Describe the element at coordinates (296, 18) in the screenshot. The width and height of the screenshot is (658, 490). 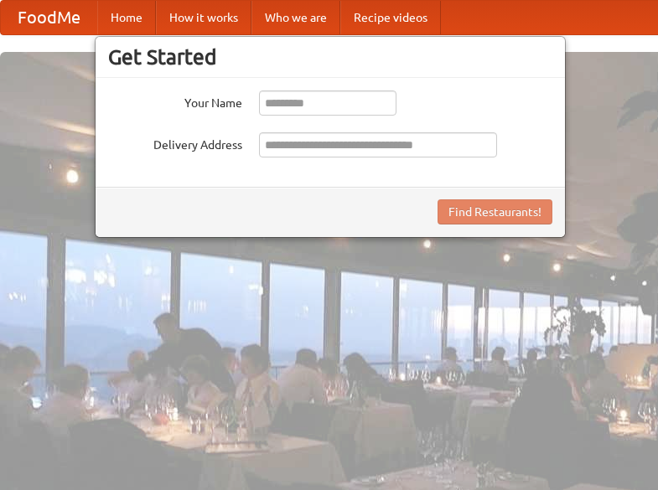
I see `a: Who we are` at that location.